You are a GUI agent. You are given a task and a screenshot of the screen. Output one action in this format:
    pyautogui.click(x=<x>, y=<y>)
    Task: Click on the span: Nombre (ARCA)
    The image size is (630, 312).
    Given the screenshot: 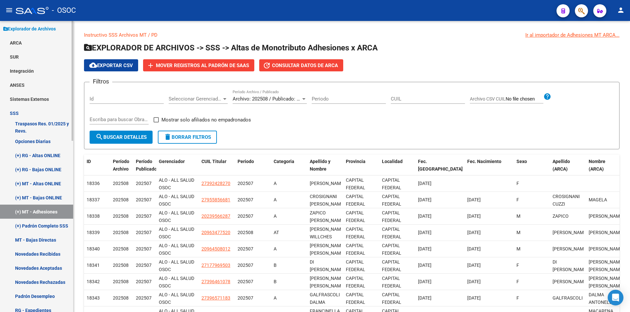 What is the action you would take?
    pyautogui.click(x=596, y=165)
    